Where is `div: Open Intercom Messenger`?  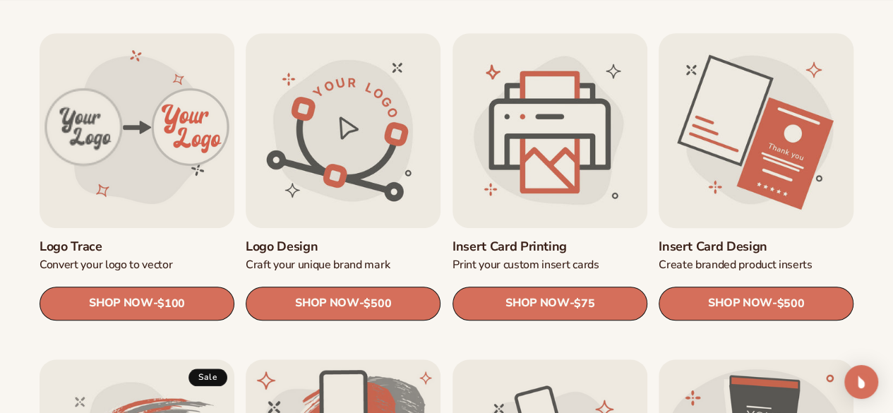 div: Open Intercom Messenger is located at coordinates (862, 382).